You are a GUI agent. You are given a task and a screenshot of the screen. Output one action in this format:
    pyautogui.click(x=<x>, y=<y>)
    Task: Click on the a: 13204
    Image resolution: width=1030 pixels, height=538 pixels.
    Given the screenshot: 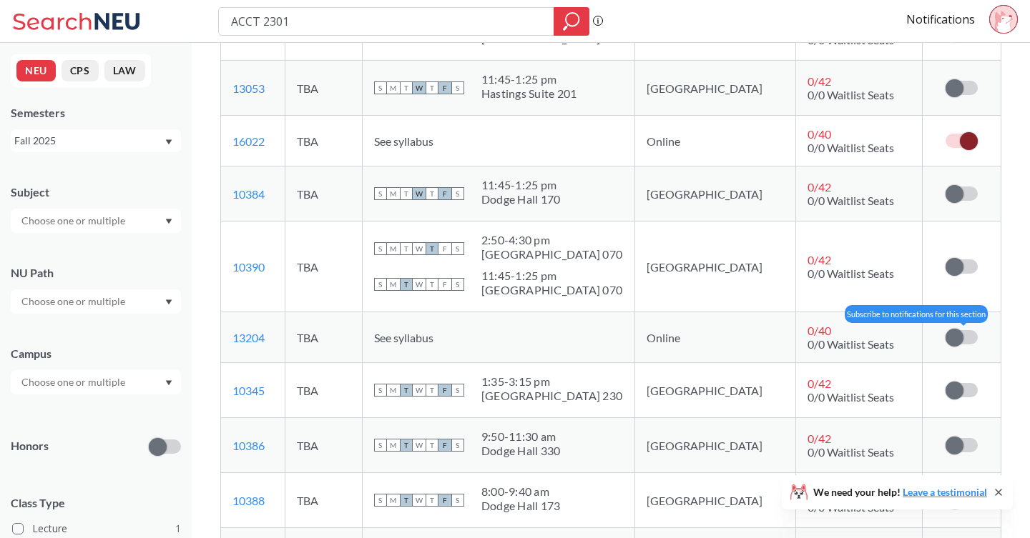 What is the action you would take?
    pyautogui.click(x=248, y=338)
    